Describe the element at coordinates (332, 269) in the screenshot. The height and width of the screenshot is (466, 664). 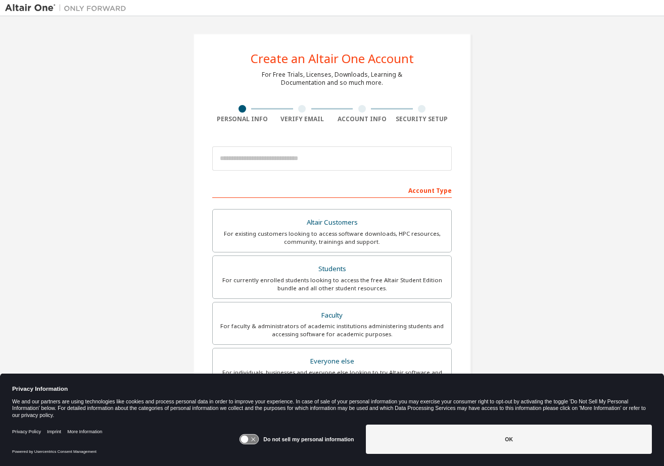
I see `div: Students` at that location.